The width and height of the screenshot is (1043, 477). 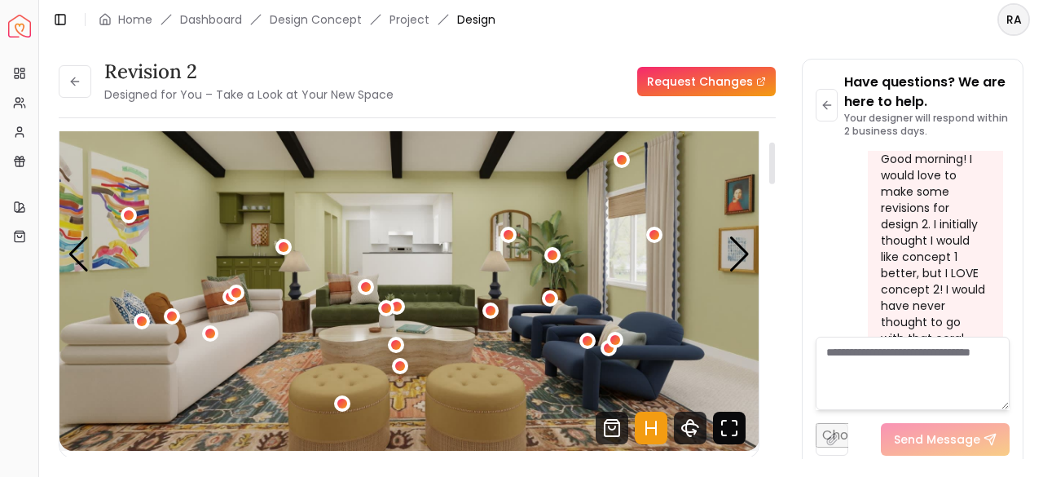 I want to click on a: Home, so click(x=135, y=20).